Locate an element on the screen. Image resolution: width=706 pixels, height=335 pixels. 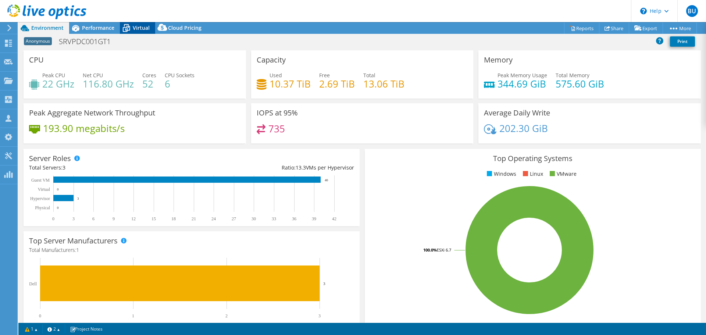
h4: 344.69 GiB is located at coordinates (522, 84).